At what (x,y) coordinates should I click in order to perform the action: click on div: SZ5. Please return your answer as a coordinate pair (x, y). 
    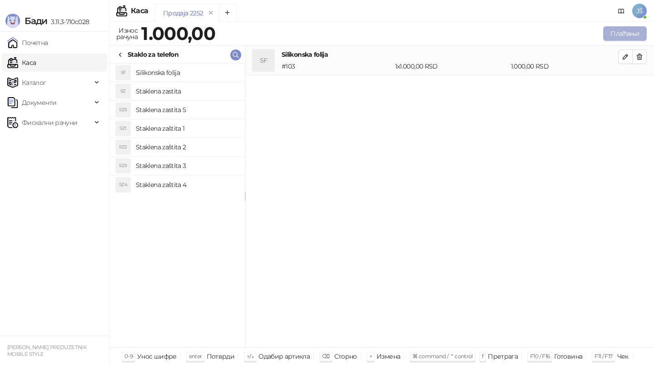
    Looking at the image, I should click on (123, 110).